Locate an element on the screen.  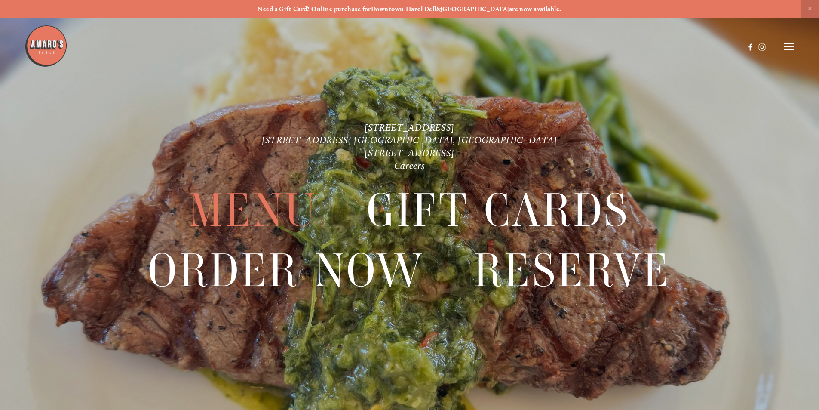
a: Downtown is located at coordinates (387, 9).